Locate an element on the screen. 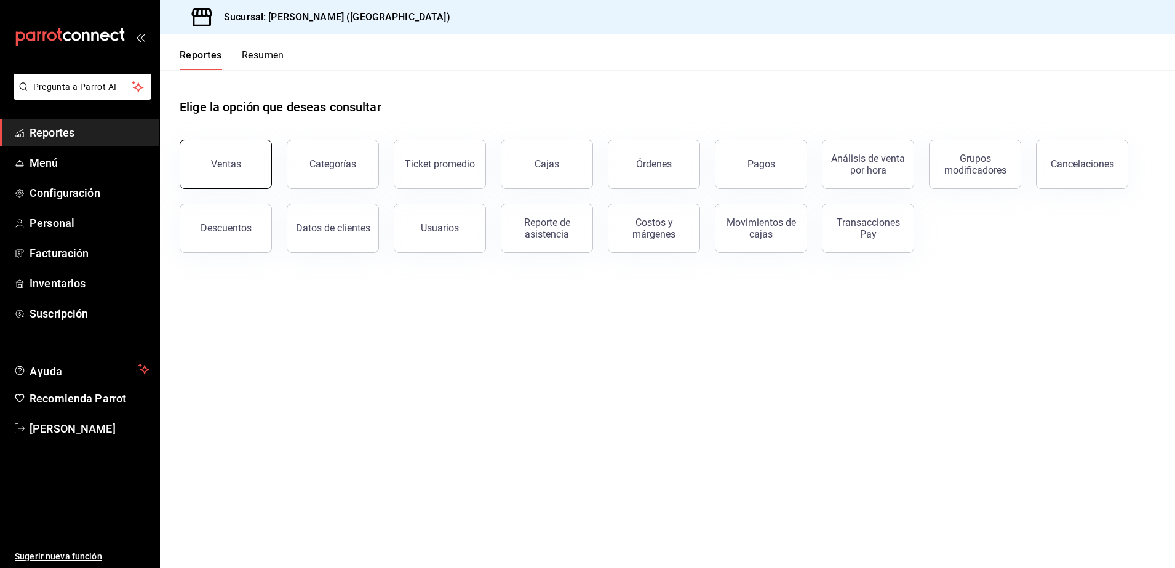 Image resolution: width=1175 pixels, height=568 pixels. button: Datos de clientes is located at coordinates (333, 228).